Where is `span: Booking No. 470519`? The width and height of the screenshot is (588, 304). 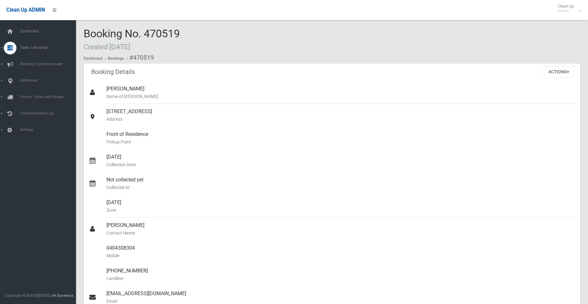
span: Booking No. 470519 is located at coordinates (132, 40).